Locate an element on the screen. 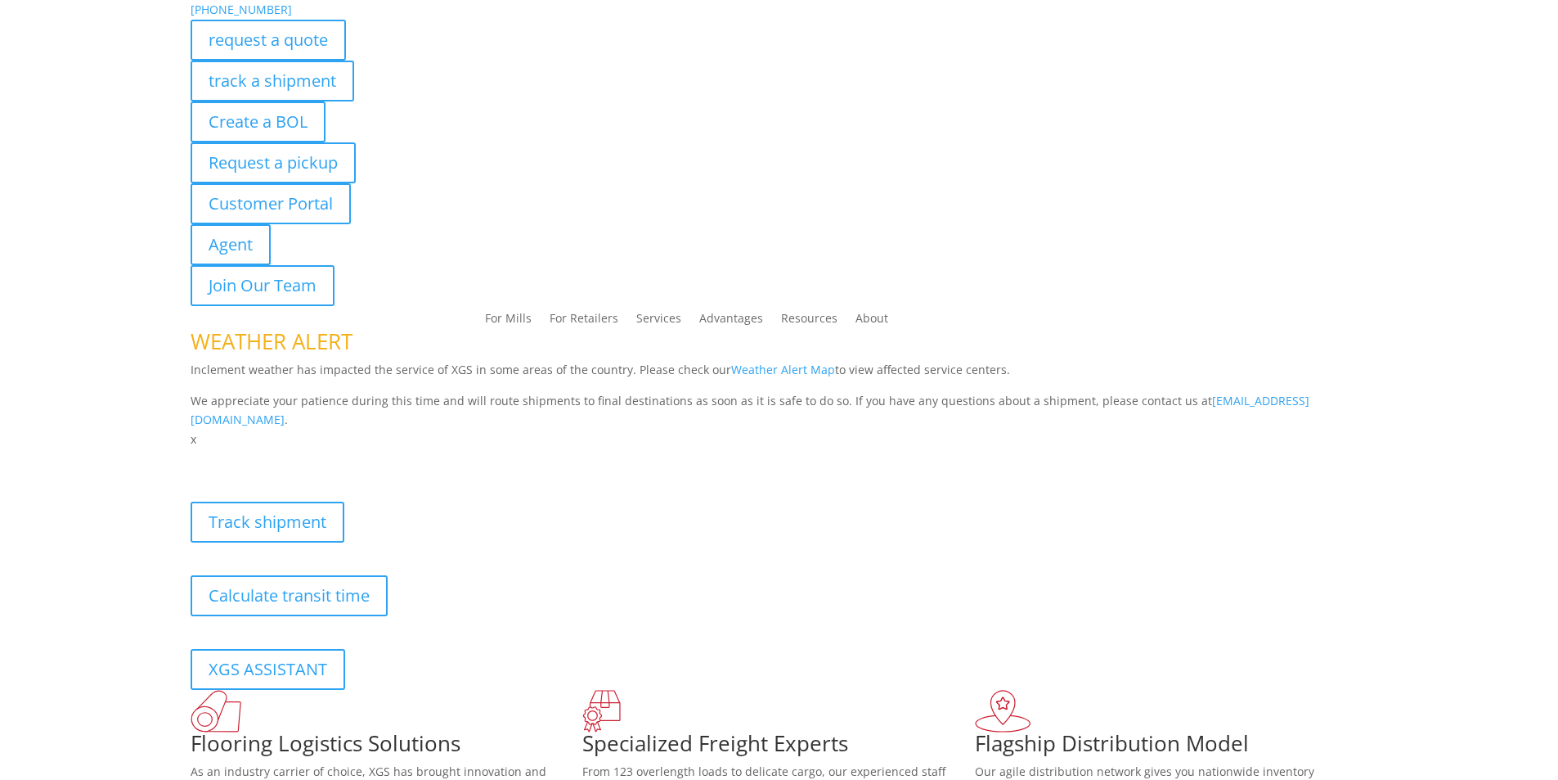 This screenshot has height=780, width=1558. h1: Flooring Logistics Solutions is located at coordinates (387, 747).